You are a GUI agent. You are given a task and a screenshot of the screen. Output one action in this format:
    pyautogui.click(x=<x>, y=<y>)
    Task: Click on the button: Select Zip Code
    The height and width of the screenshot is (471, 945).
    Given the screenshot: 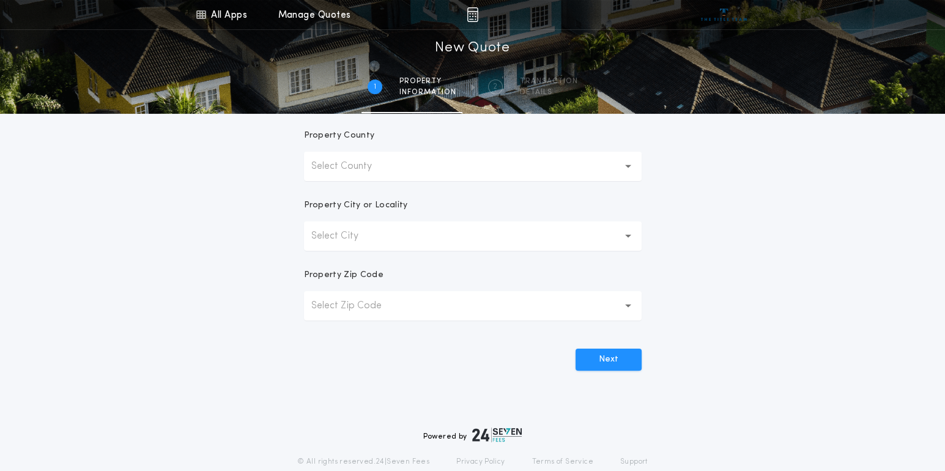 What is the action you would take?
    pyautogui.click(x=473, y=306)
    